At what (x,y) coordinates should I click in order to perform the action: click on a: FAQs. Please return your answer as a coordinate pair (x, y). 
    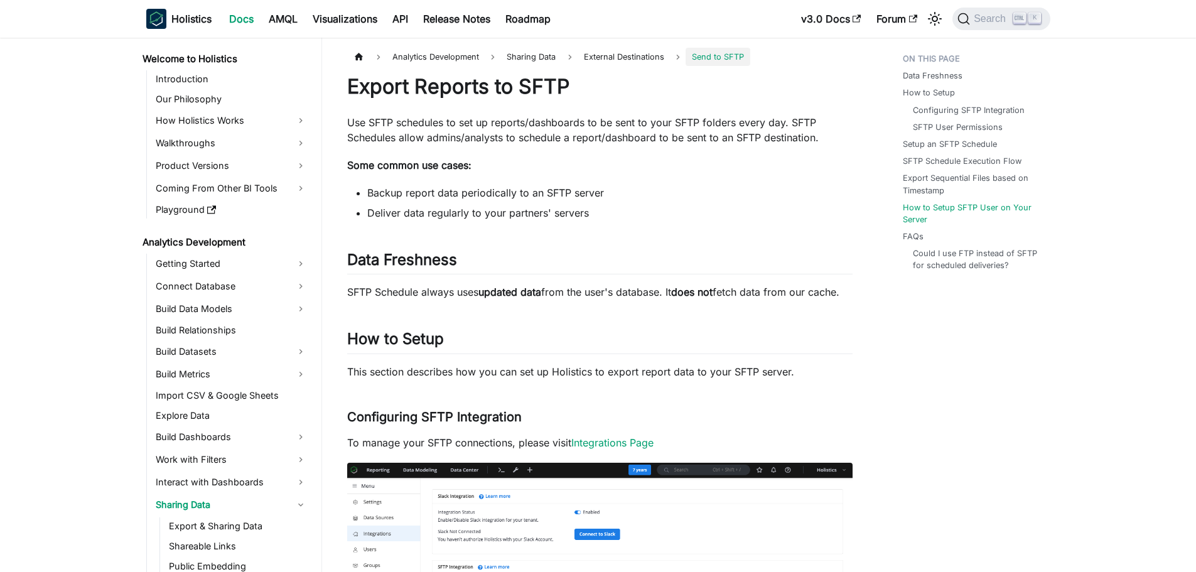
    Looking at the image, I should click on (913, 236).